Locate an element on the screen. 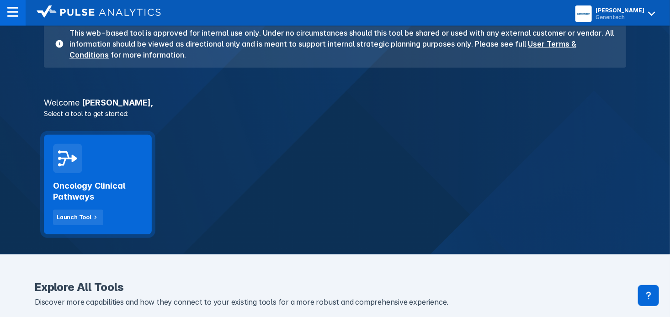 Image resolution: width=670 pixels, height=317 pixels. p: Discover more capabilities and how they connect to your existing tools for a more robust and comp... is located at coordinates (335, 303).